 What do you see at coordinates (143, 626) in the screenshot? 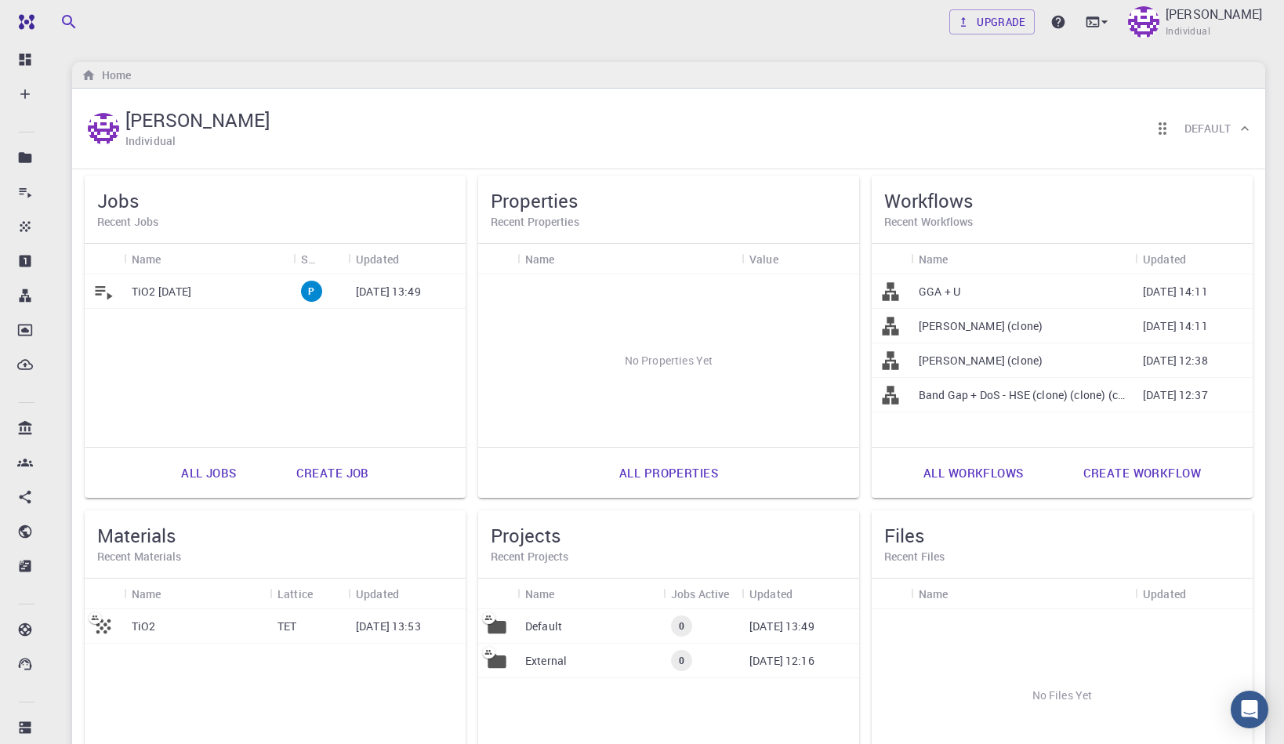
I see `p: TiO2` at bounding box center [143, 626].